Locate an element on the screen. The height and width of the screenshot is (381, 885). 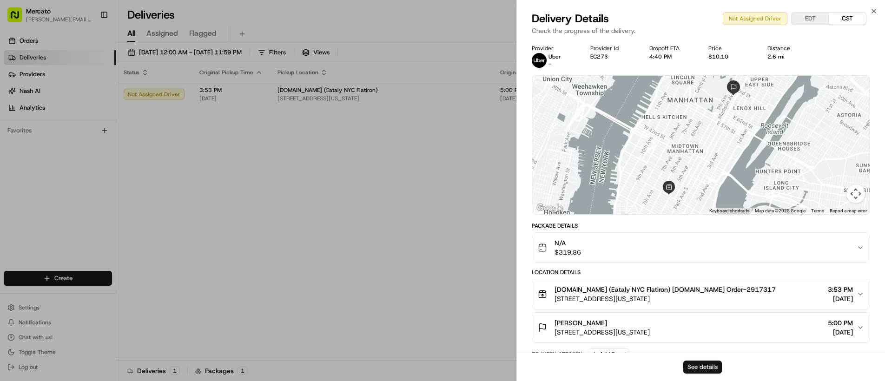
button: Map camera controls is located at coordinates (856, 194).